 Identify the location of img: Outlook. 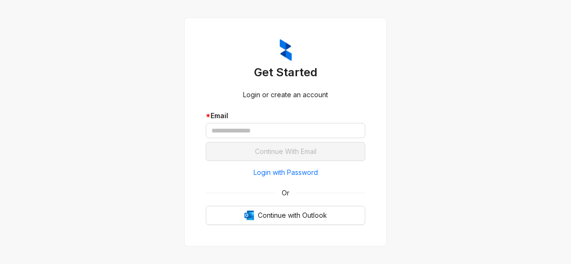
(249, 216).